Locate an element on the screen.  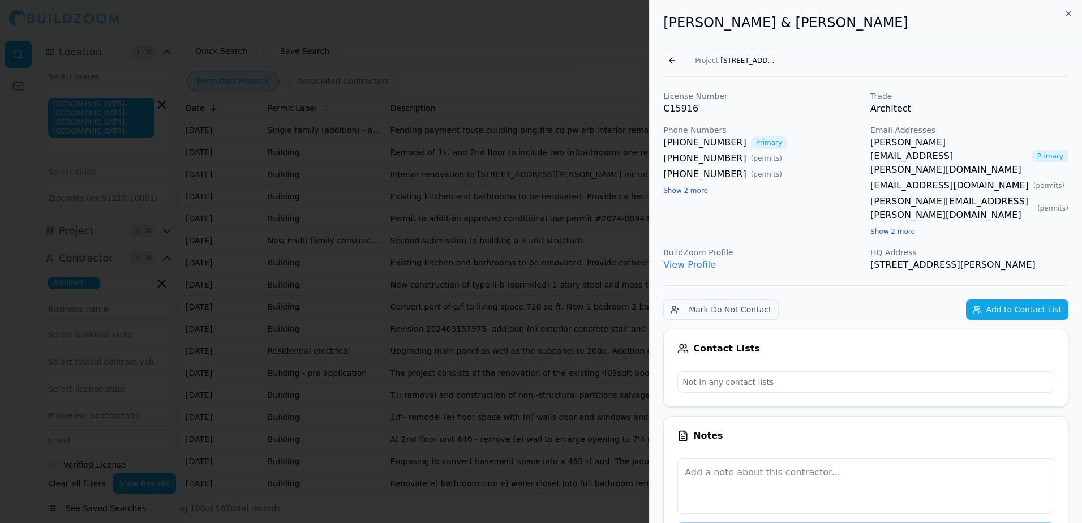
p: C15916 is located at coordinates (763, 109).